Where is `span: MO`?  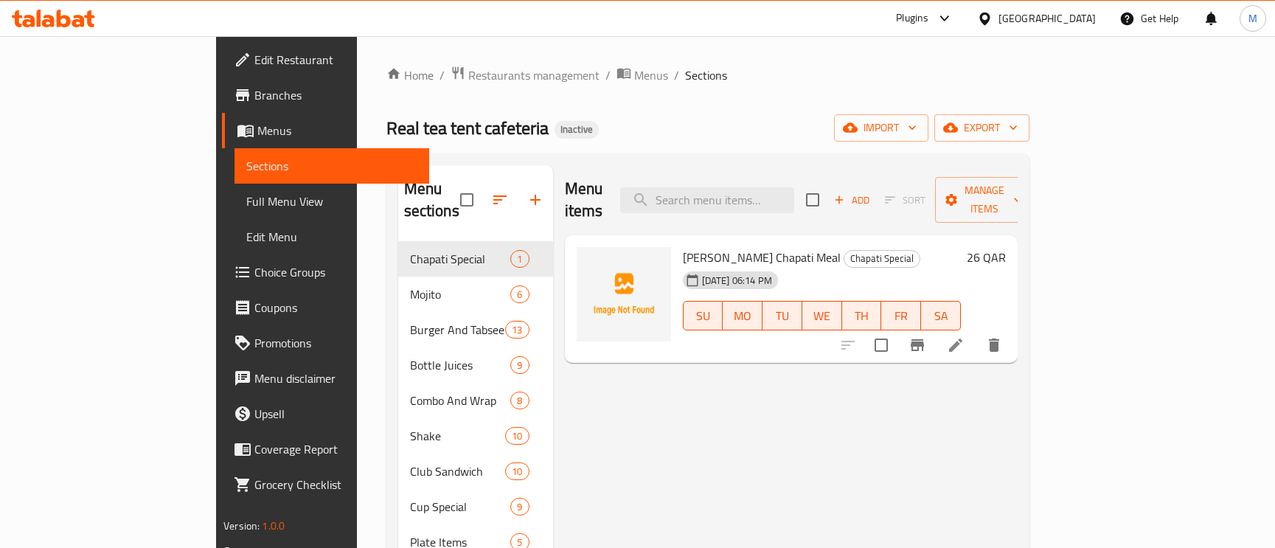
span: MO is located at coordinates (742, 316).